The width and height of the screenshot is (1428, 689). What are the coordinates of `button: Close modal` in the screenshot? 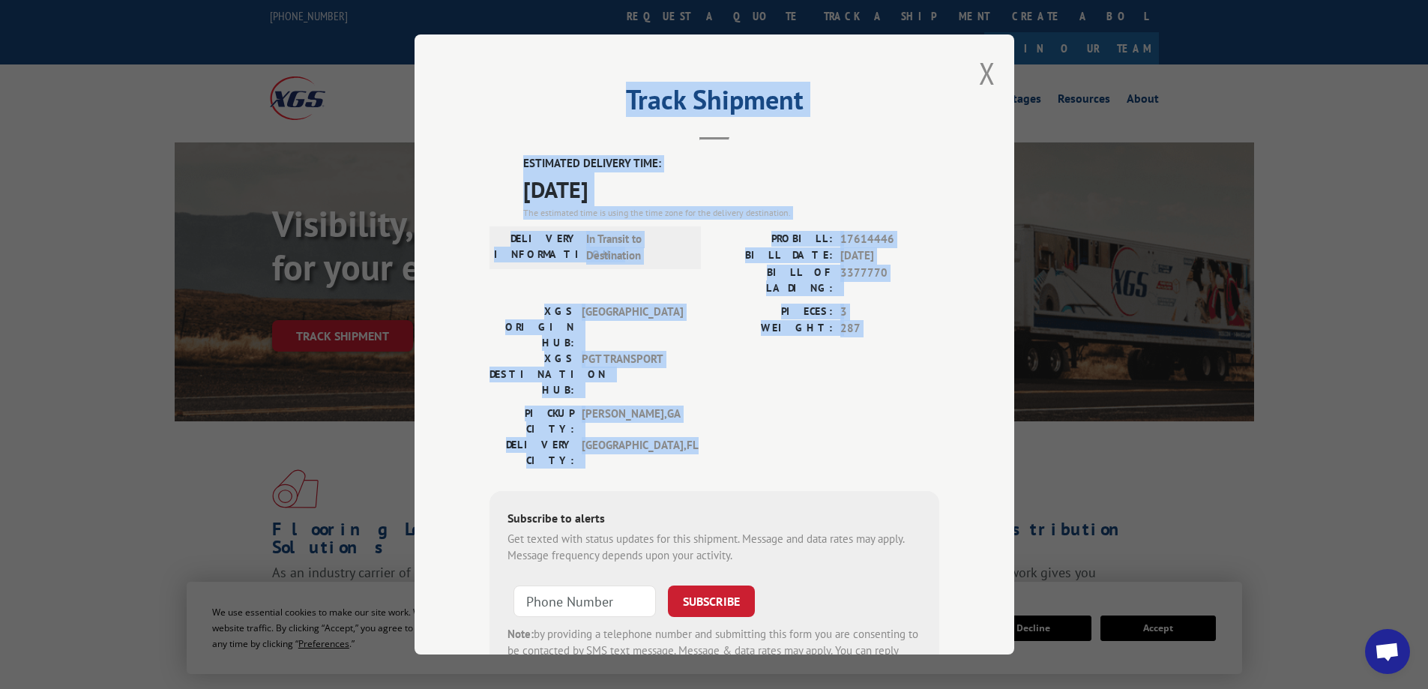 It's located at (987, 73).